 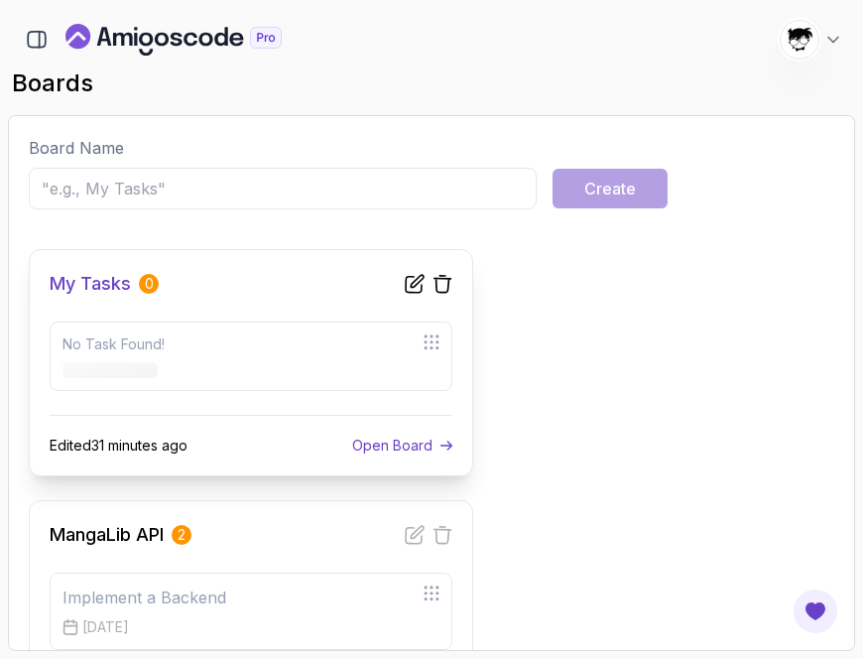 I want to click on button: user profile image, so click(x=812, y=40).